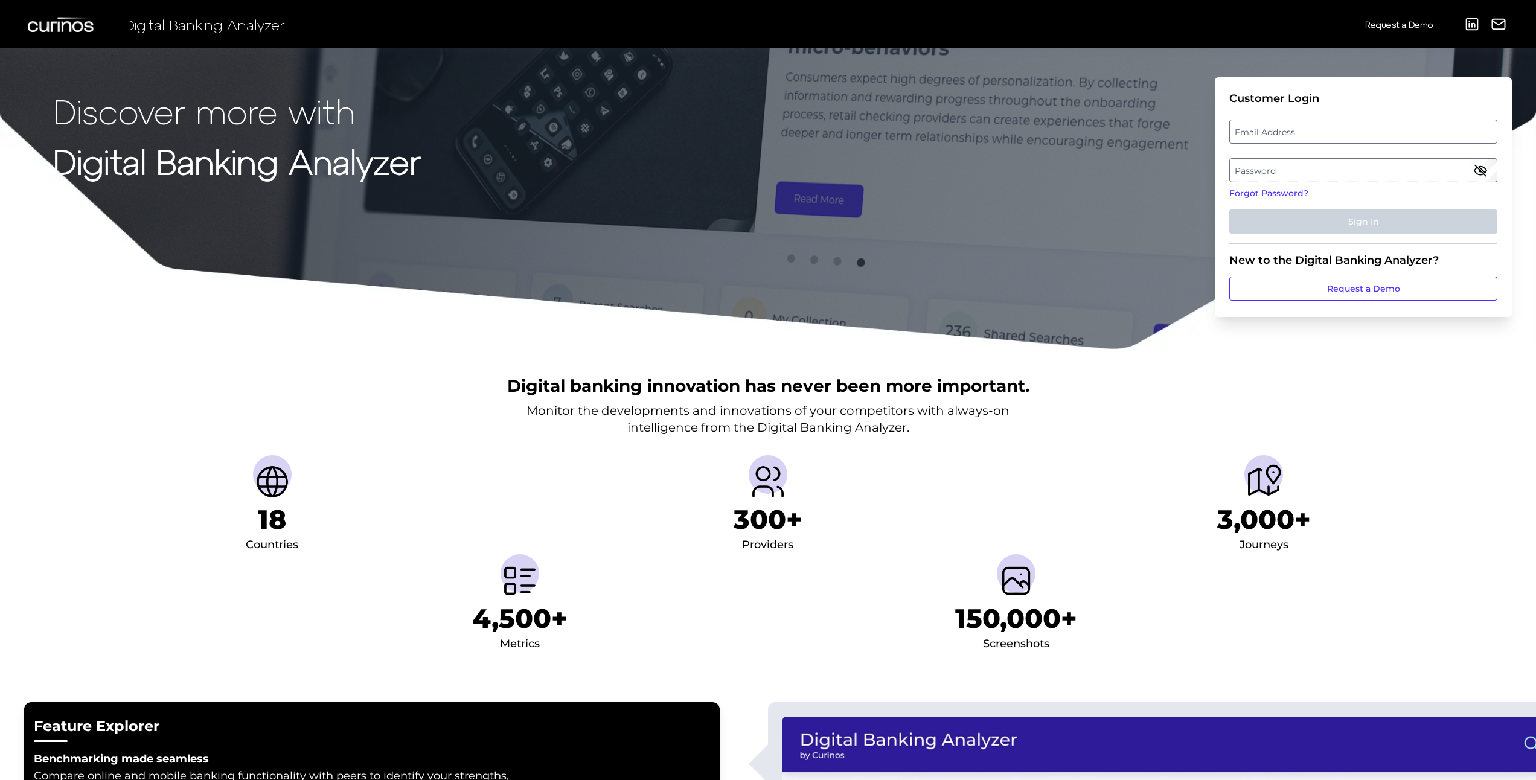 The image size is (1536, 780). Describe the element at coordinates (1264, 519) in the screenshot. I see `h1: 3,000+` at that location.